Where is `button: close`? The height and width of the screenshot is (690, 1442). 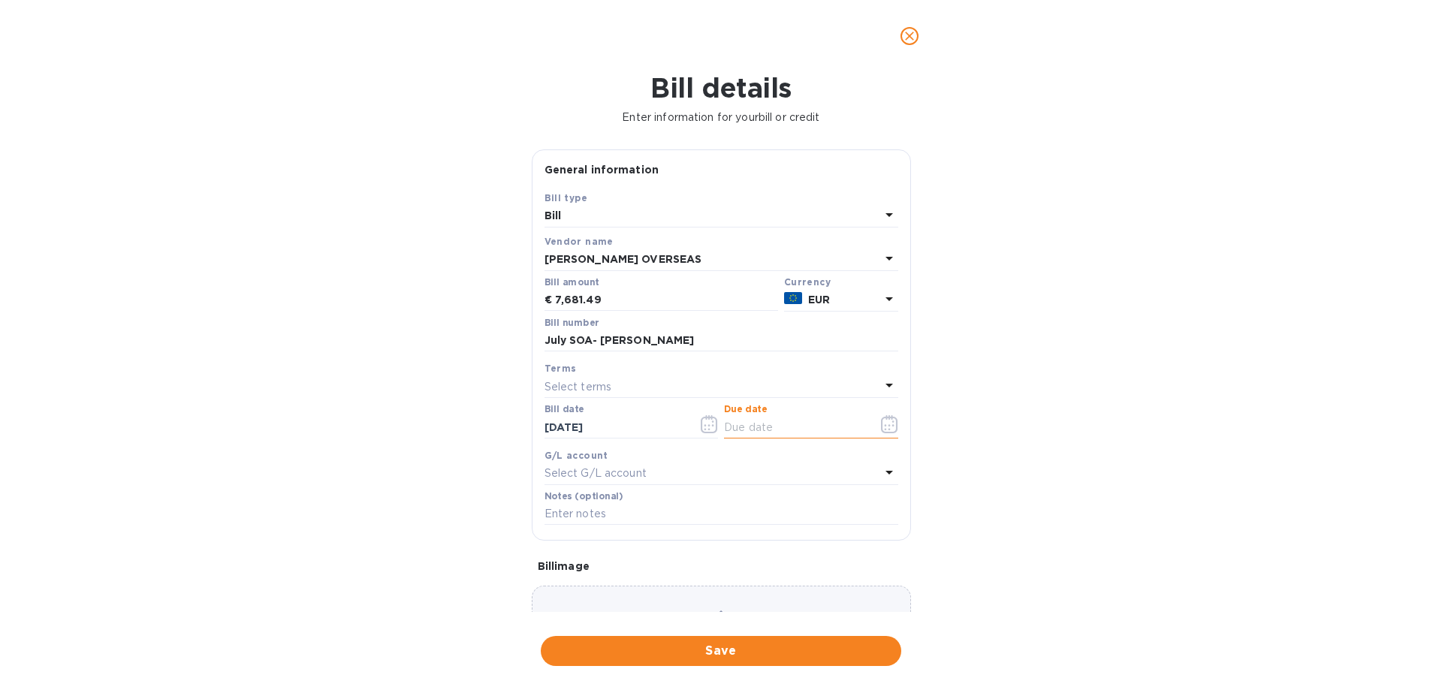 button: close is located at coordinates (910, 36).